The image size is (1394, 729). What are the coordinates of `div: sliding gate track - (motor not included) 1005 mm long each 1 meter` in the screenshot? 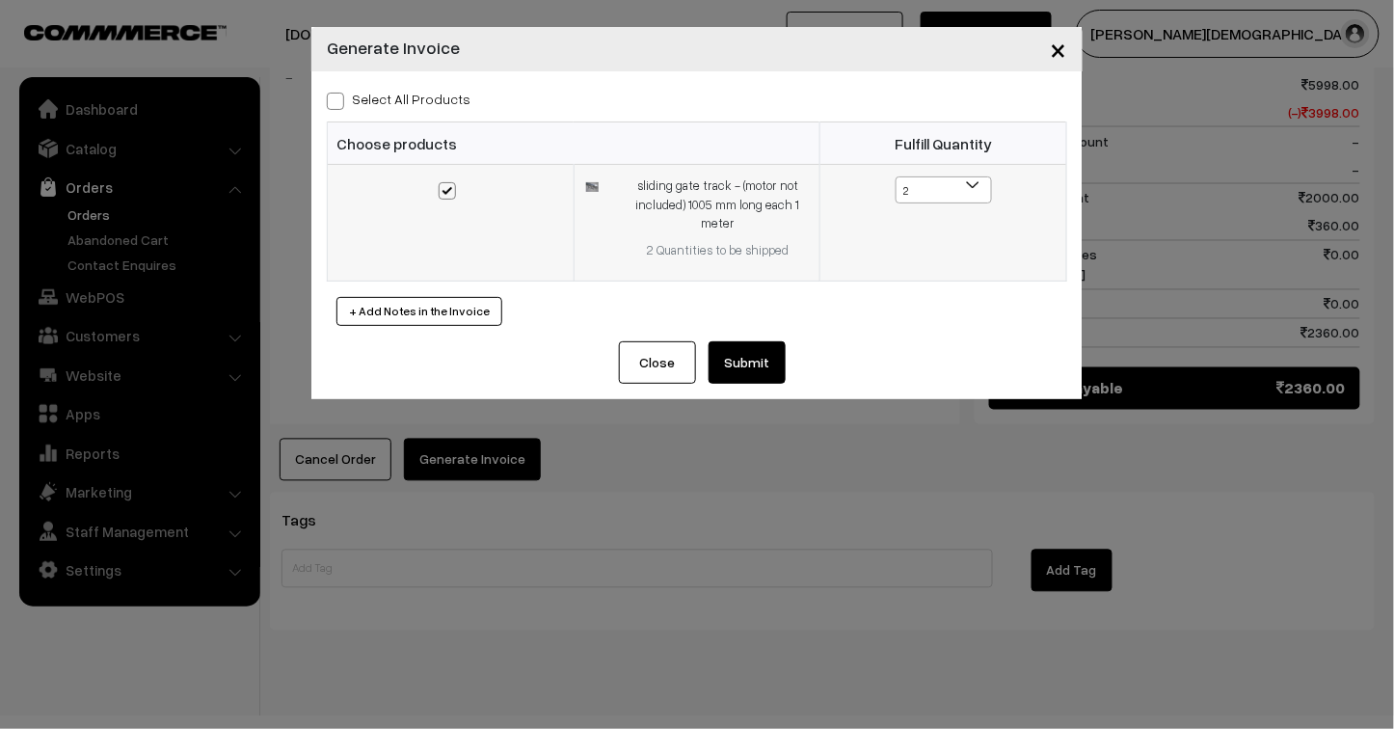 It's located at (717, 204).